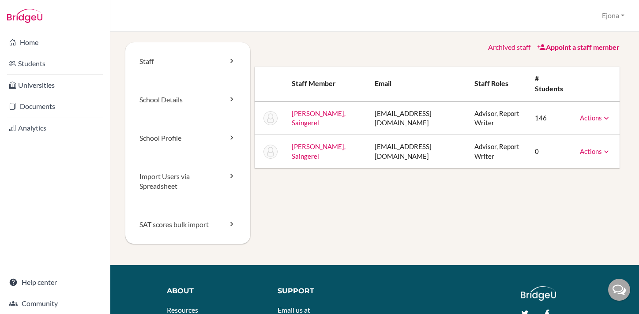 The image size is (639, 314). Describe the element at coordinates (550, 118) in the screenshot. I see `td: 146` at that location.